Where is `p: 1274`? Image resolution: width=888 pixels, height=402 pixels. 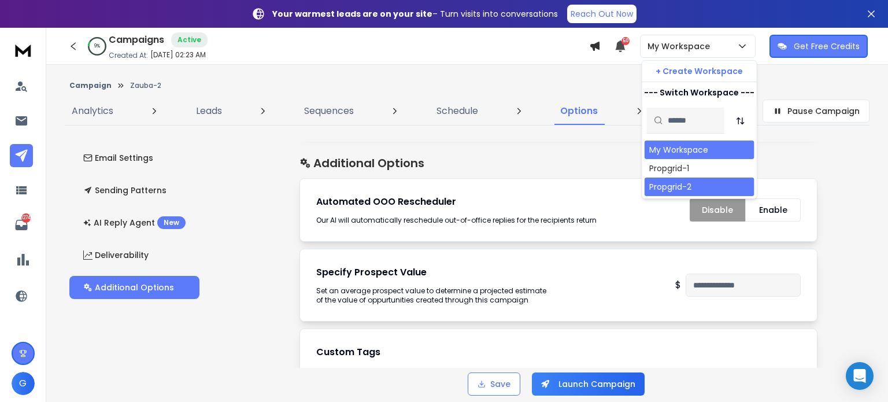 p: 1274 is located at coordinates (26, 218).